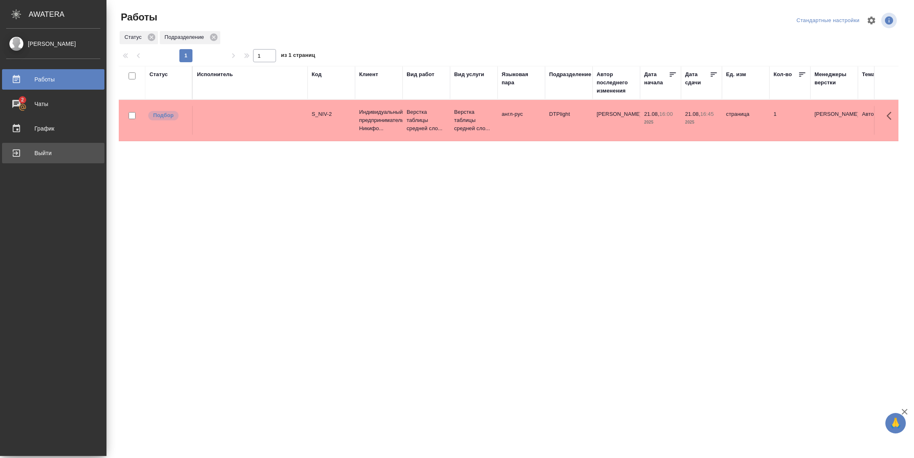 This screenshot has width=914, height=458. What do you see at coordinates (707, 114) in the screenshot?
I see `p: 16:45` at bounding box center [707, 114].